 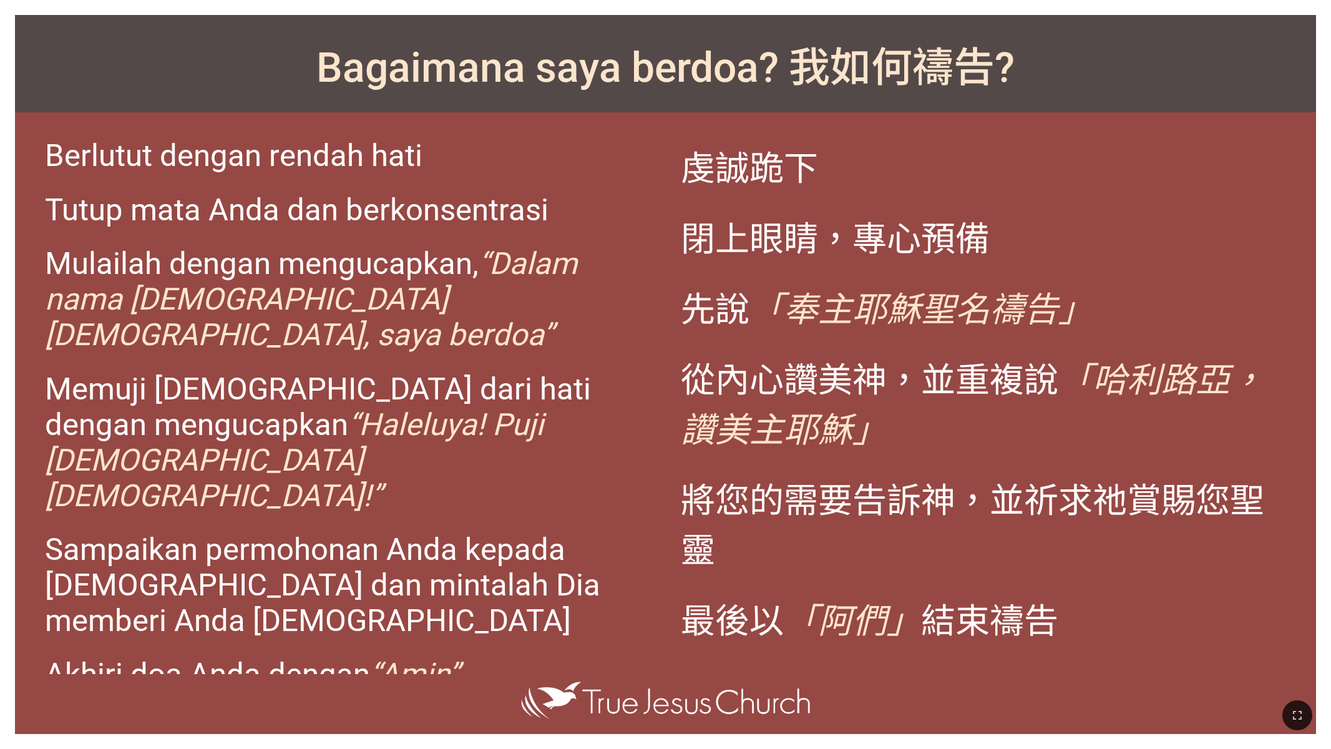 What do you see at coordinates (984, 402) in the screenshot?
I see `p: 從內心讚美神，並重複說` at bounding box center [984, 402].